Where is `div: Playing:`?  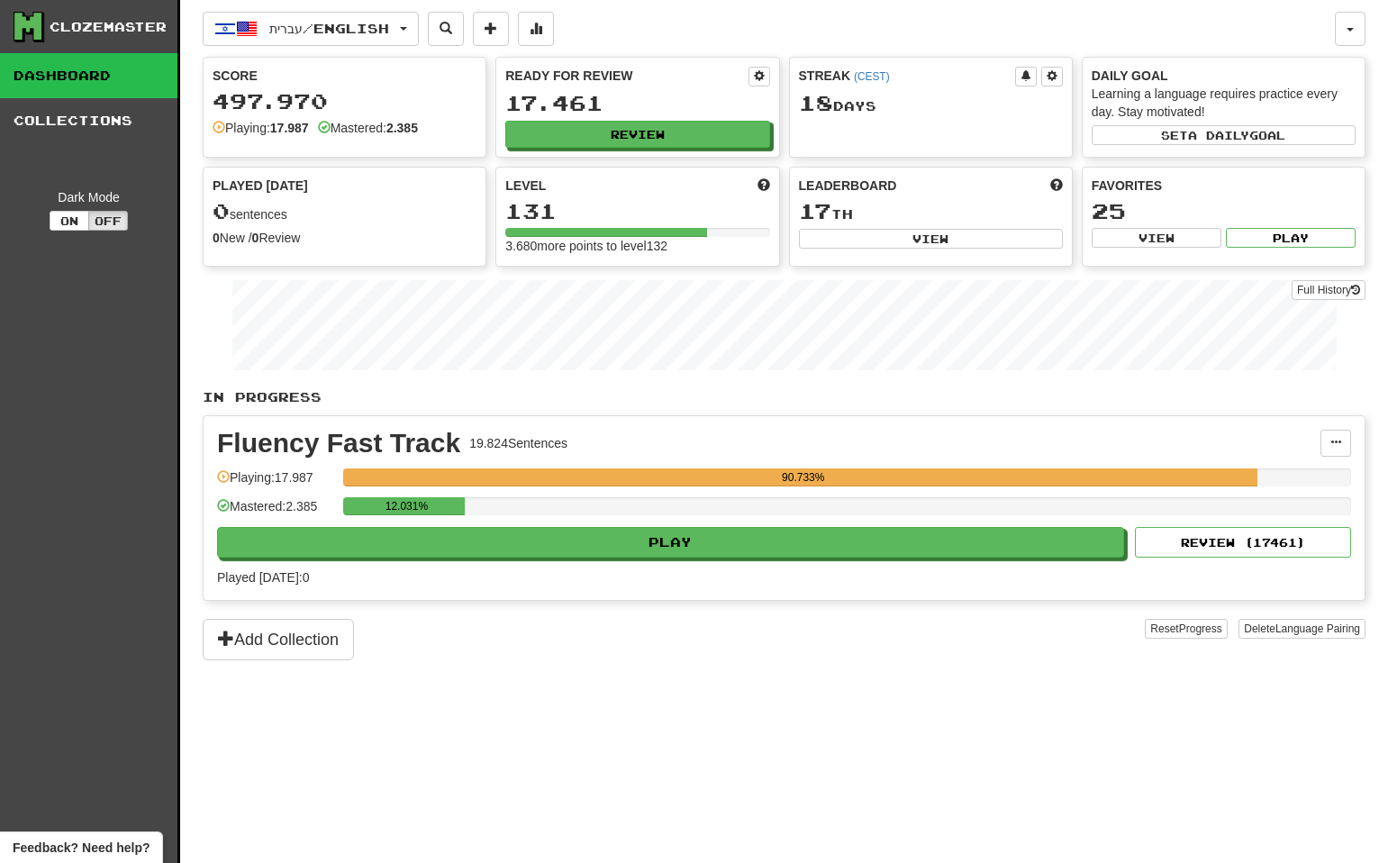 div: Playing: is located at coordinates (260, 128).